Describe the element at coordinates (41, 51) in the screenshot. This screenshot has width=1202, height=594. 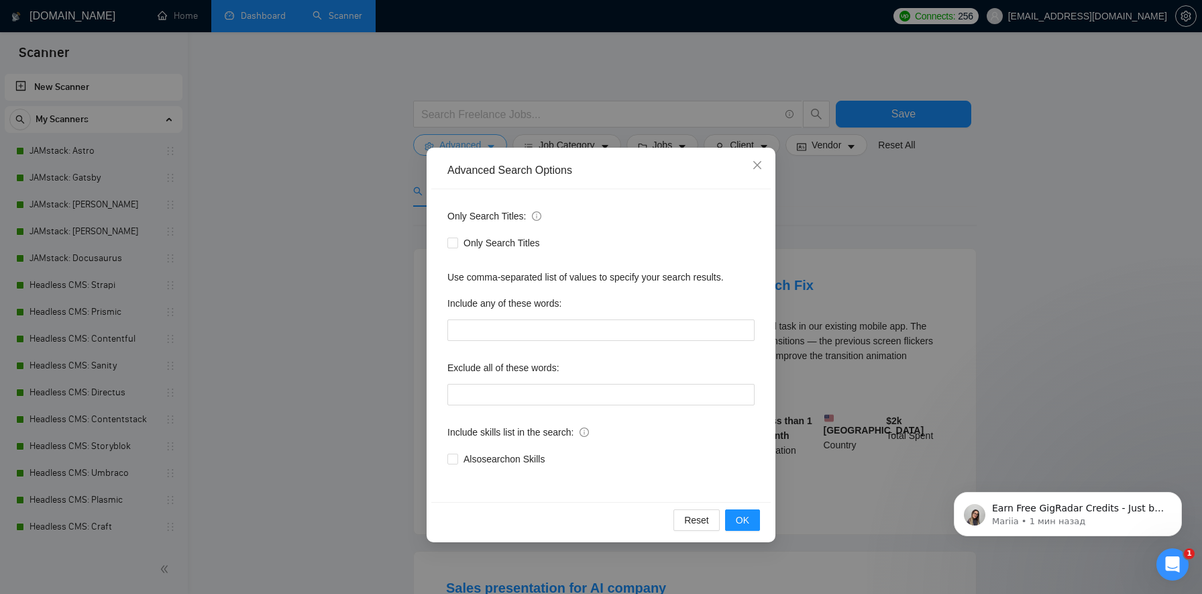
I see `img: Profile image for Mariia` at that location.